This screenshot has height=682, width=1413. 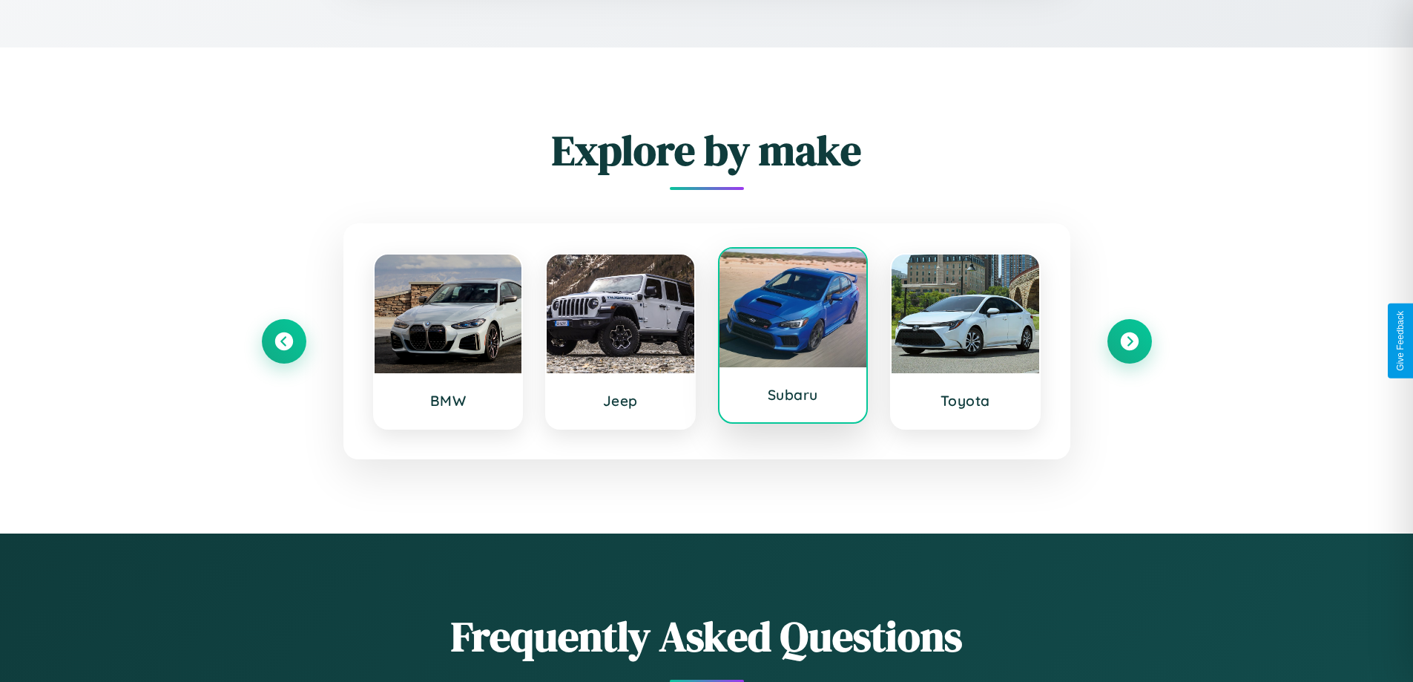 I want to click on div: Give Feedback, so click(x=1400, y=340).